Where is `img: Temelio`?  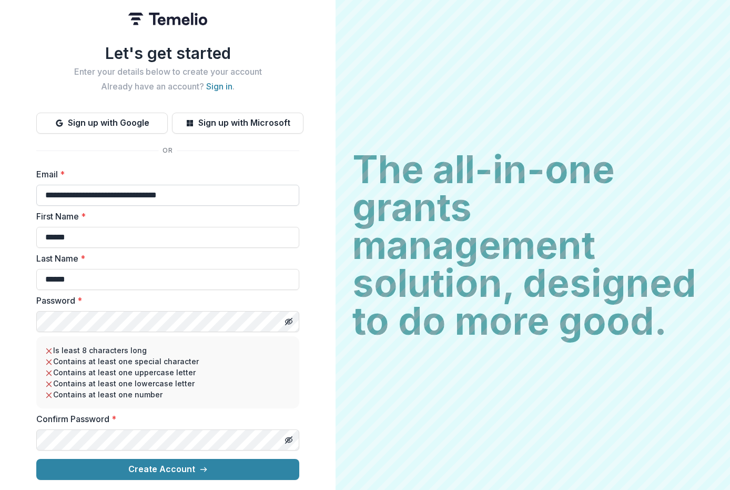 img: Temelio is located at coordinates (168, 19).